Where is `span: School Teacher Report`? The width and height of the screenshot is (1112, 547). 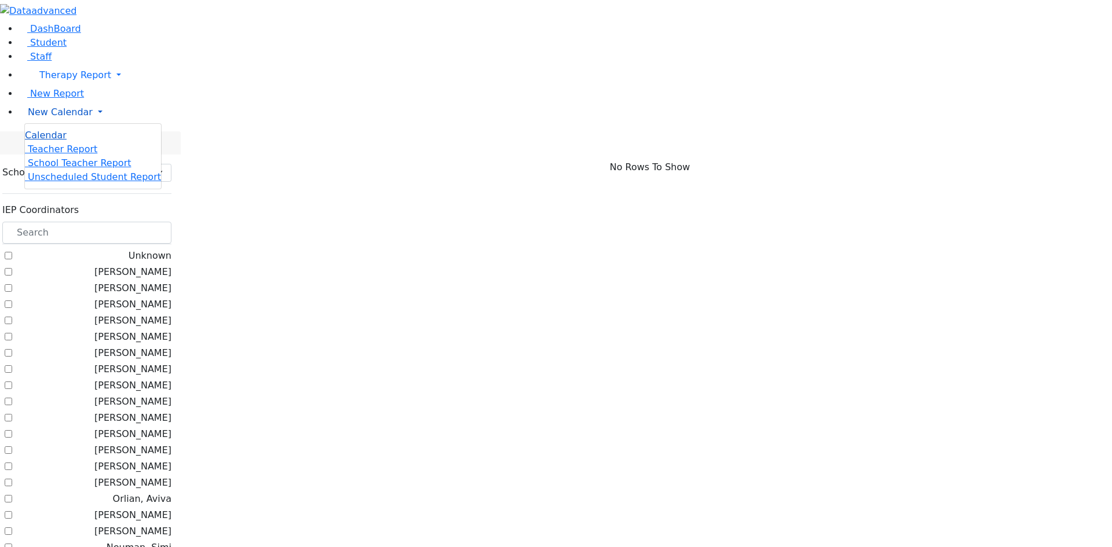 span: School Teacher Report is located at coordinates (79, 163).